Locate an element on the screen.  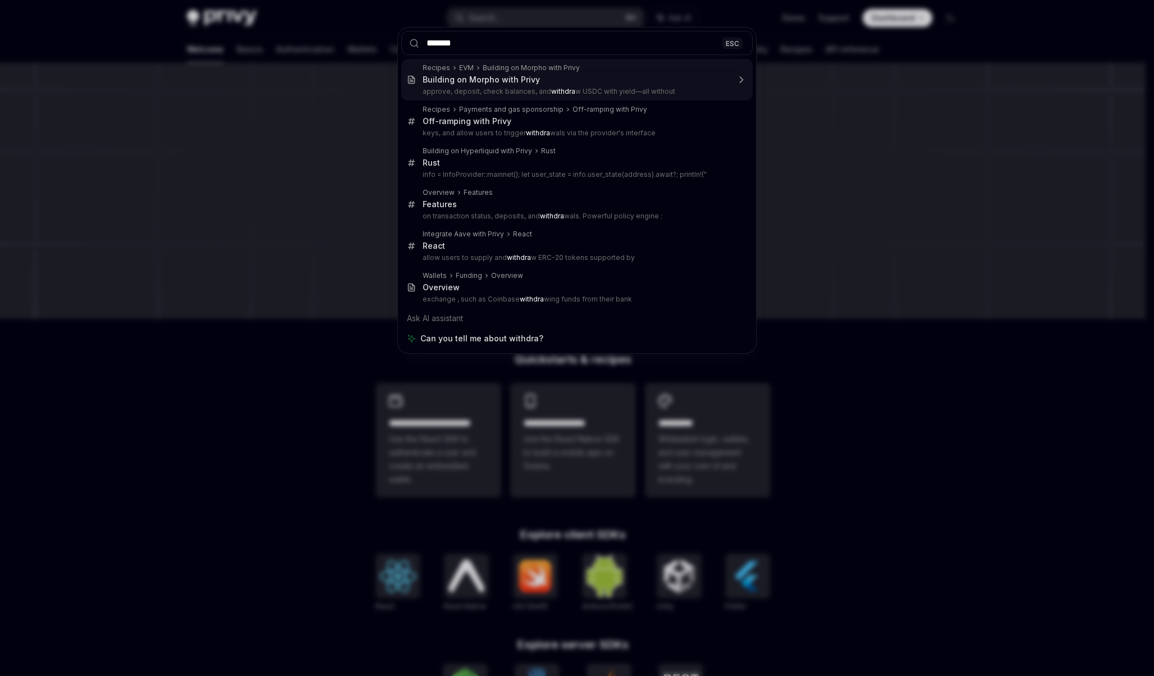
p: approve, deposit, check balances, and w USDC with yield—all without is located at coordinates (576, 91).